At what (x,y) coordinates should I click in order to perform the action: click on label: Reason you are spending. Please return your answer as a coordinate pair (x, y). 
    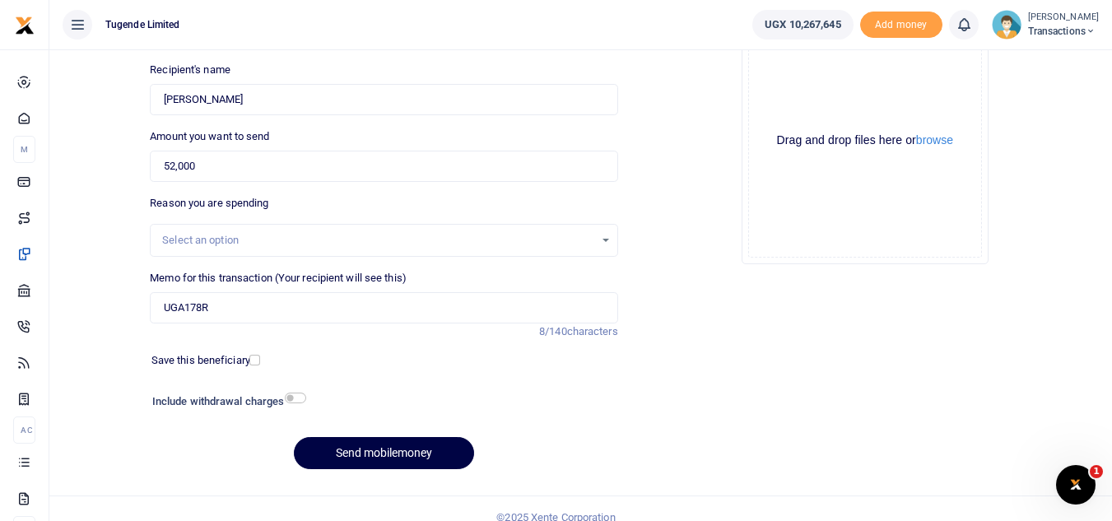
    Looking at the image, I should click on (209, 203).